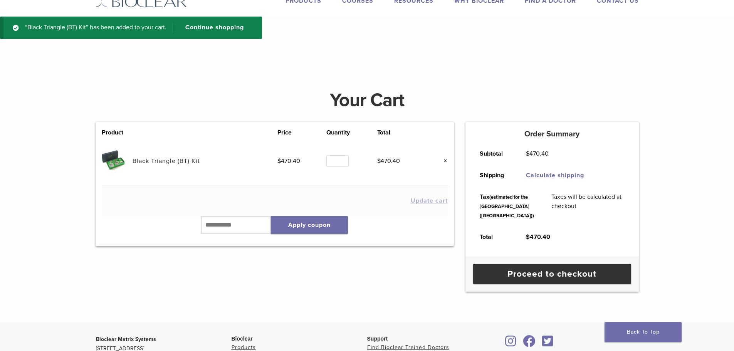 The width and height of the screenshot is (734, 351). What do you see at coordinates (166, 161) in the screenshot?
I see `a: Black Triangle (BT) Kit` at bounding box center [166, 161].